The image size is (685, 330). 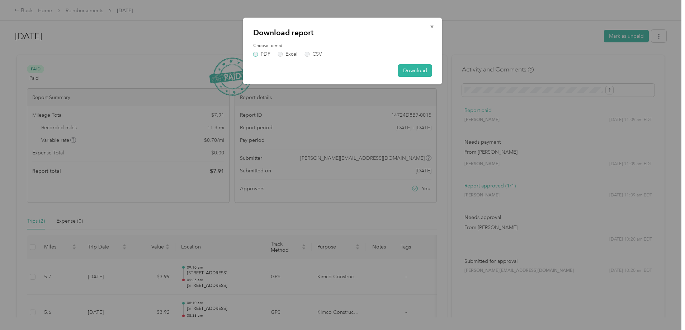 What do you see at coordinates (342, 33) in the screenshot?
I see `p: Download report` at bounding box center [342, 33].